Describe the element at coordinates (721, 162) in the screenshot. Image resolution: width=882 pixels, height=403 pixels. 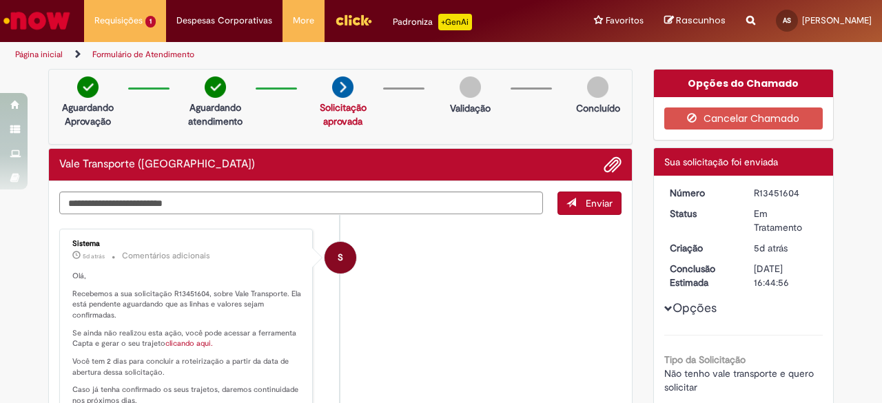
I see `span: Sua solicitação foi enviada` at that location.